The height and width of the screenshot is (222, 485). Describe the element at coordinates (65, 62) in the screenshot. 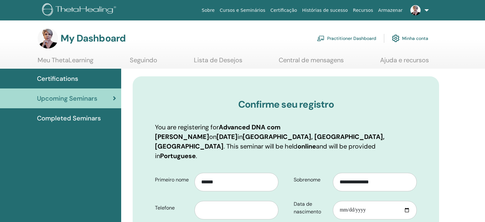

I see `a: Meu ThetaLearning` at that location.